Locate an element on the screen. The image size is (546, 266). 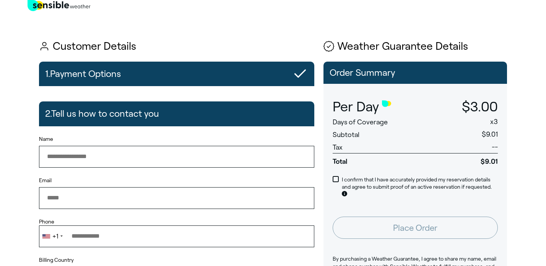
span: $3.00 is located at coordinates (480, 106).